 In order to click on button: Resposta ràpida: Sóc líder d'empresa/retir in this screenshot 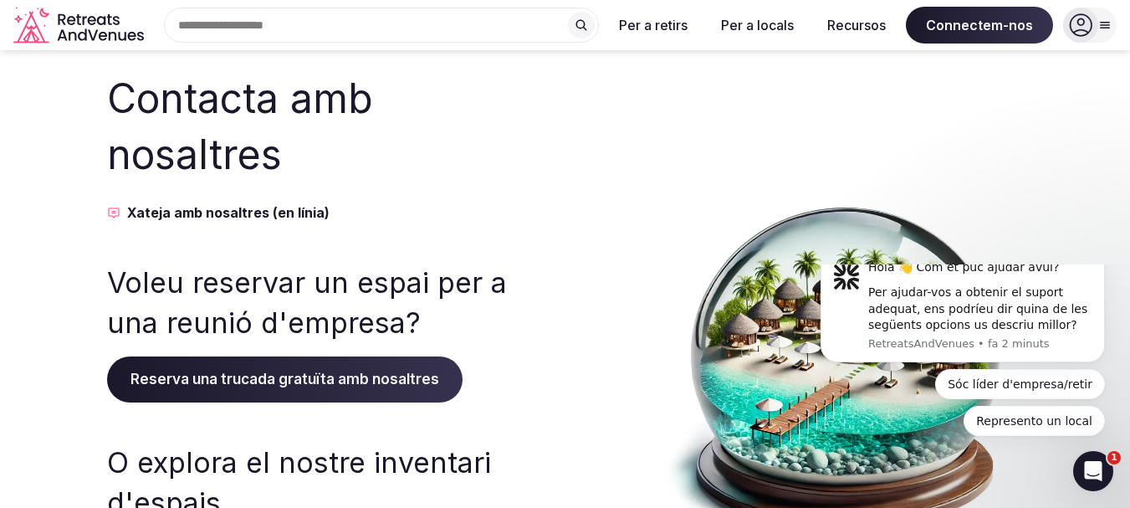, I will do `click(224, 120)`.